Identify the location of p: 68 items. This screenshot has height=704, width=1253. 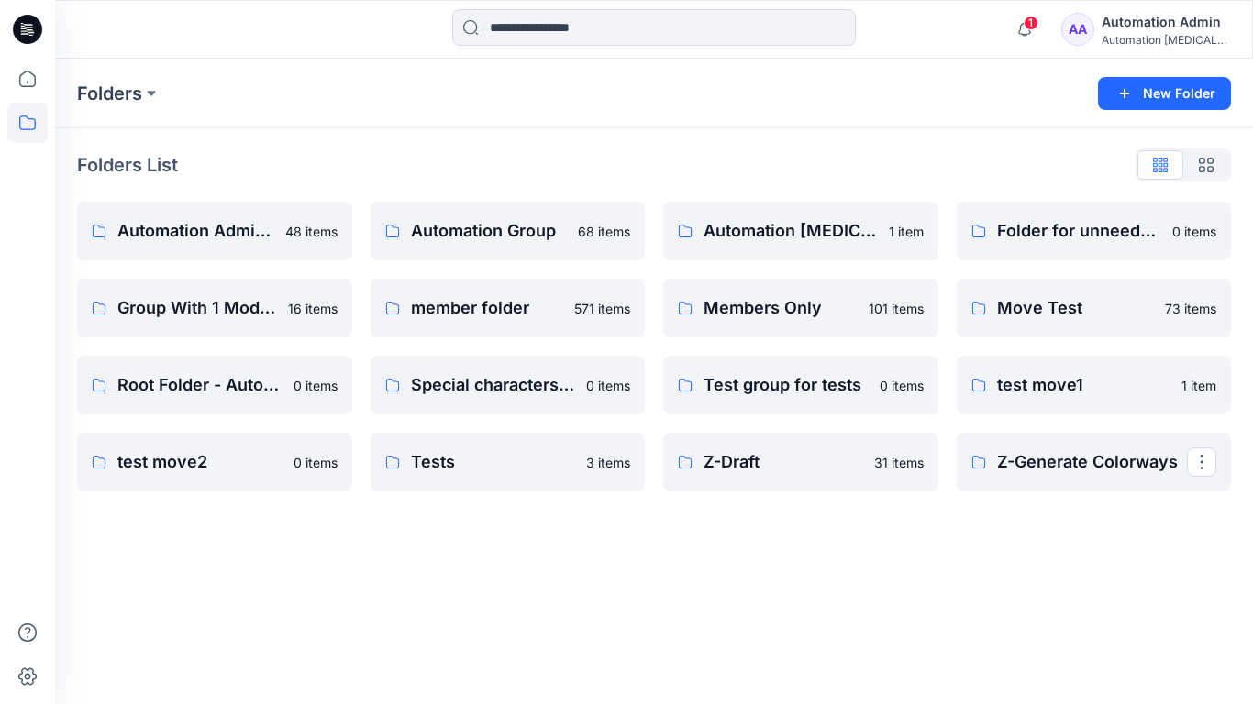
(603, 231).